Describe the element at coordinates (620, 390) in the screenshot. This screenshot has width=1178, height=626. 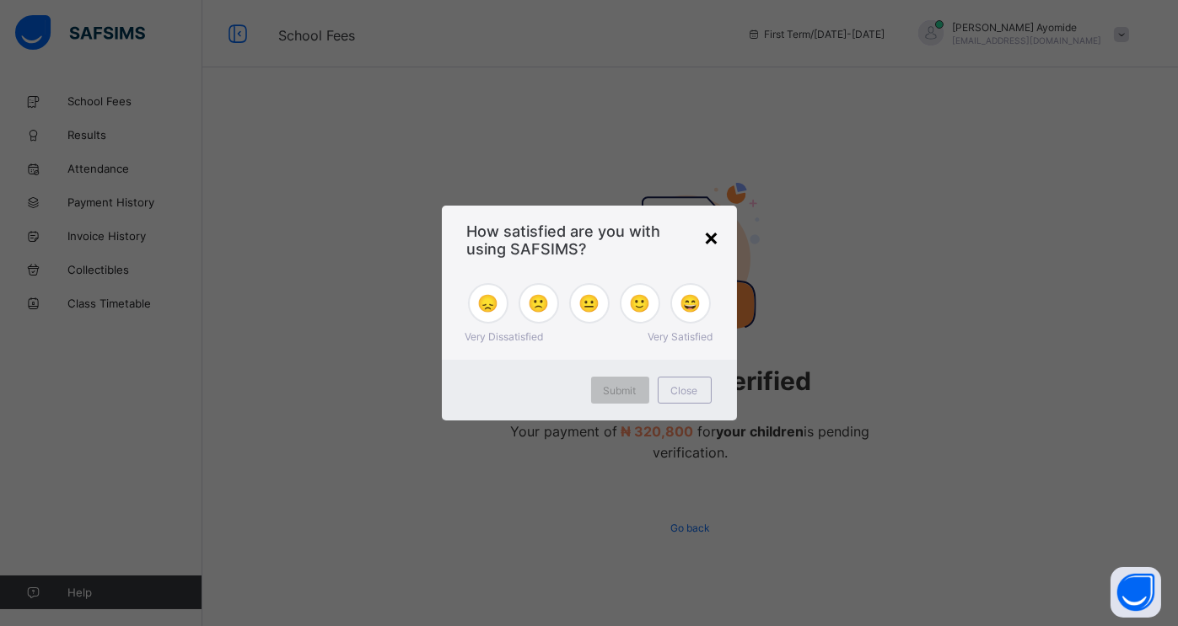
I see `span: Submit` at that location.